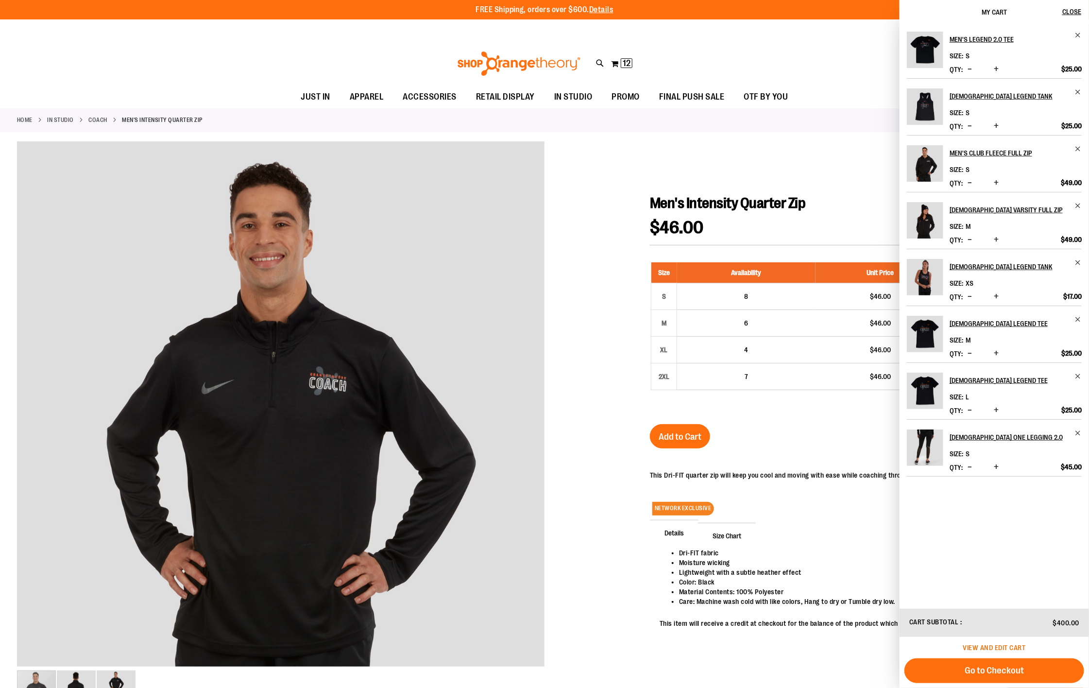  What do you see at coordinates (573, 97) in the screenshot?
I see `span: IN STUDIO` at bounding box center [573, 97].